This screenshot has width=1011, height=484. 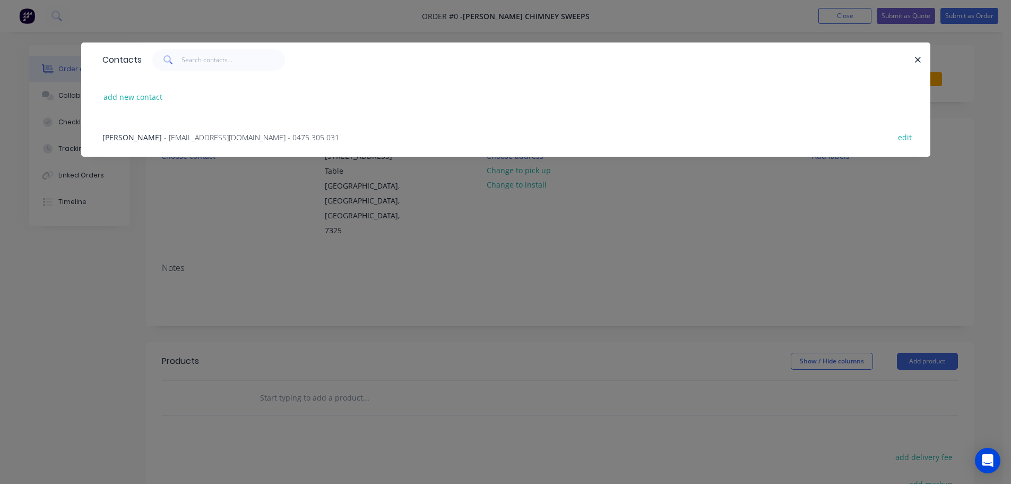 I want to click on input: Search contacts..., so click(x=233, y=60).